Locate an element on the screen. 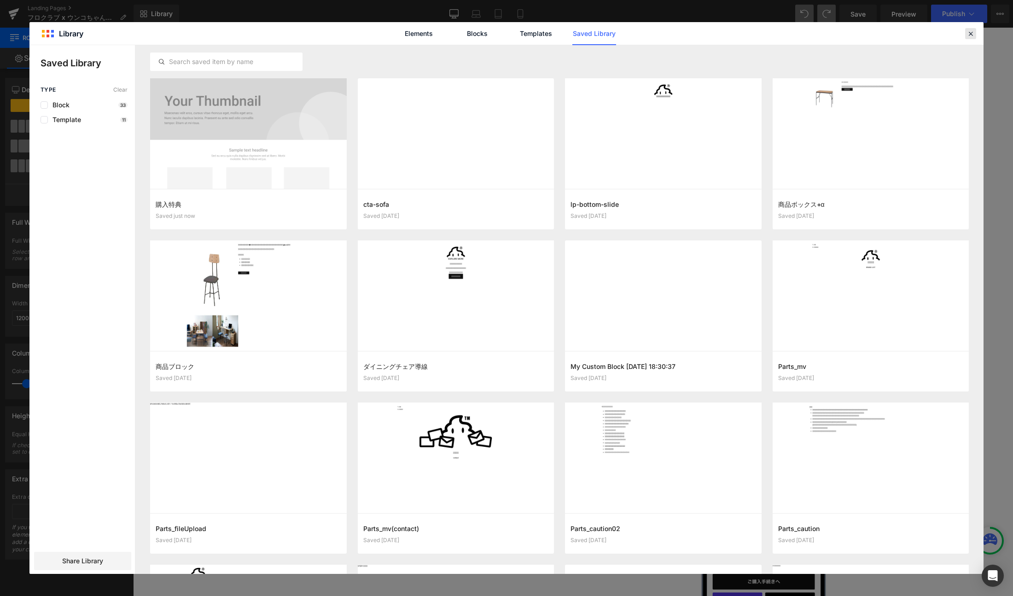 This screenshot has height=596, width=1013. h3: Parts_caution02 is located at coordinates (663, 528).